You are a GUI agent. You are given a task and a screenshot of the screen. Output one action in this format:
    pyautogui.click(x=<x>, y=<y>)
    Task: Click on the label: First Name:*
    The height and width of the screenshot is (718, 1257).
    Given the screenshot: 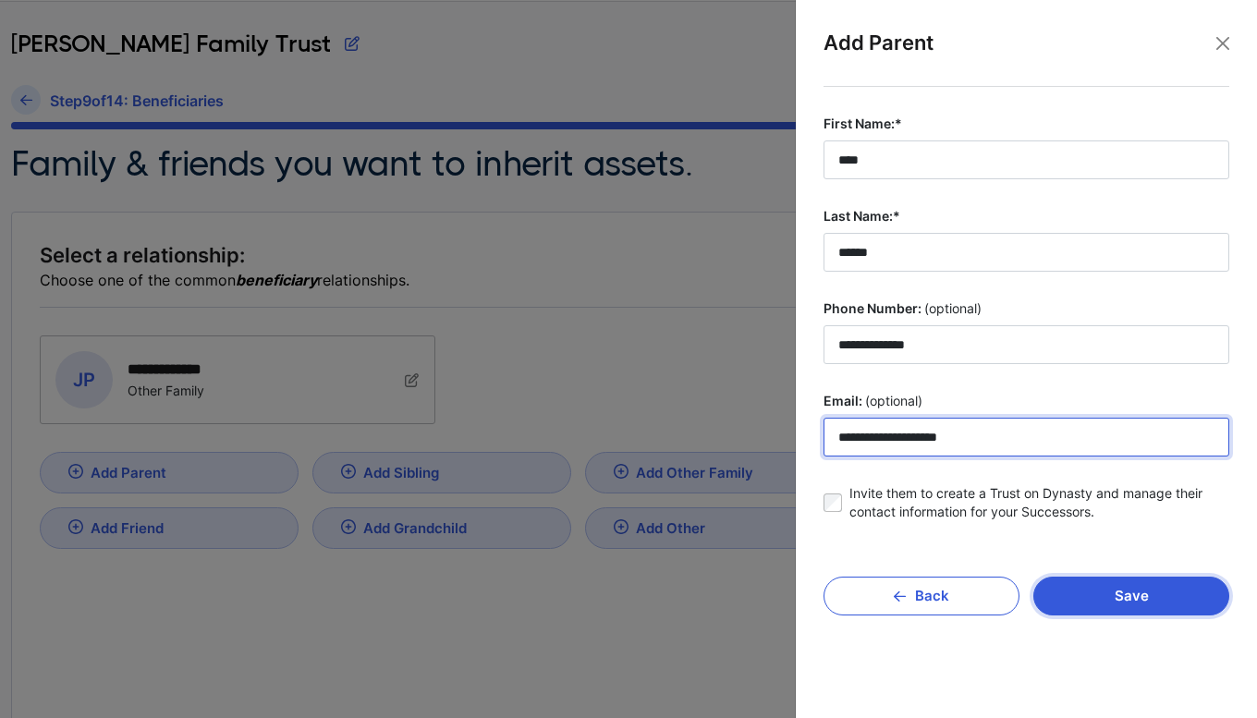 What is the action you would take?
    pyautogui.click(x=1026, y=124)
    